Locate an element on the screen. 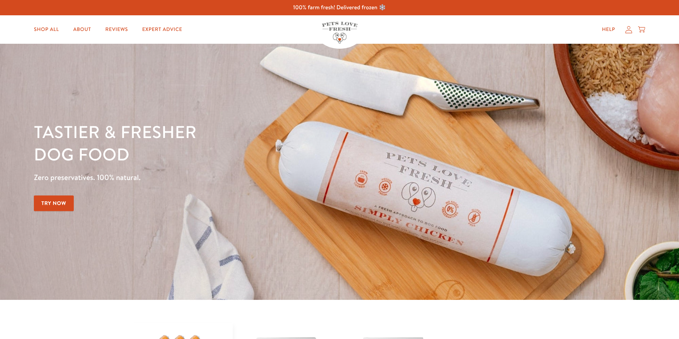 The height and width of the screenshot is (339, 679). img: Pets Love Fresh is located at coordinates (339, 32).